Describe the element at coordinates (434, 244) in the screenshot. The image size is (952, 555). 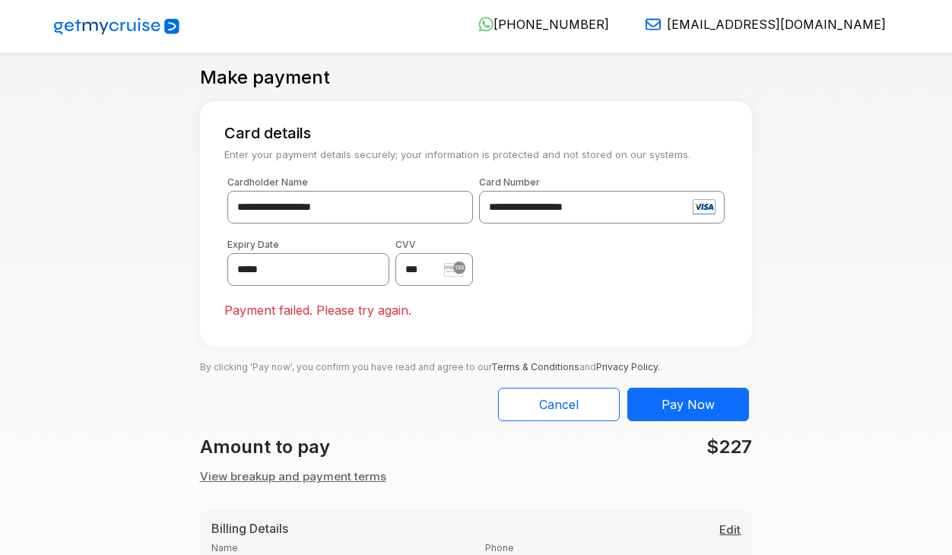
I see `label: CVV` at that location.